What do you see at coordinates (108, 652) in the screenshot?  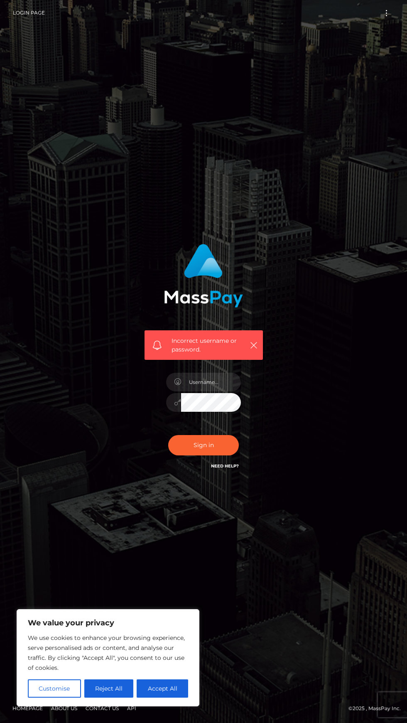 I see `p: We use cookies to enhance your browsing experience, serve personalised ads or content, and analys...` at bounding box center [108, 652].